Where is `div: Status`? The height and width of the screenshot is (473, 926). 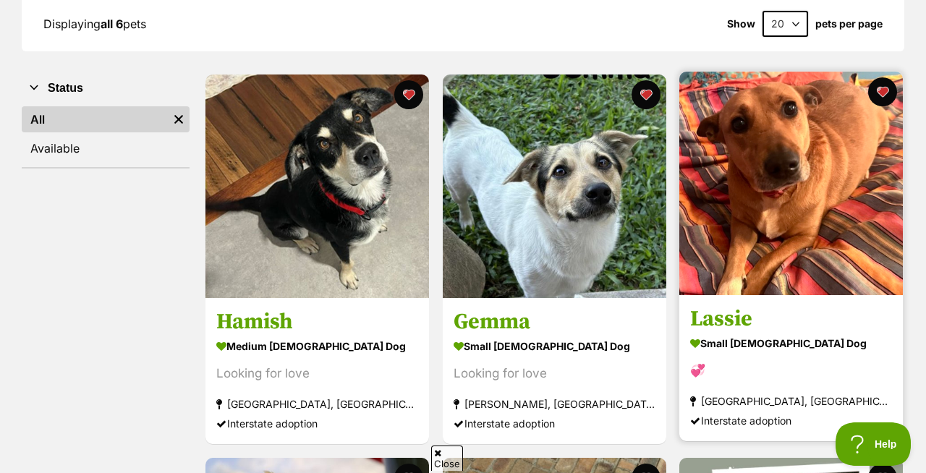 div: Status is located at coordinates (106, 135).